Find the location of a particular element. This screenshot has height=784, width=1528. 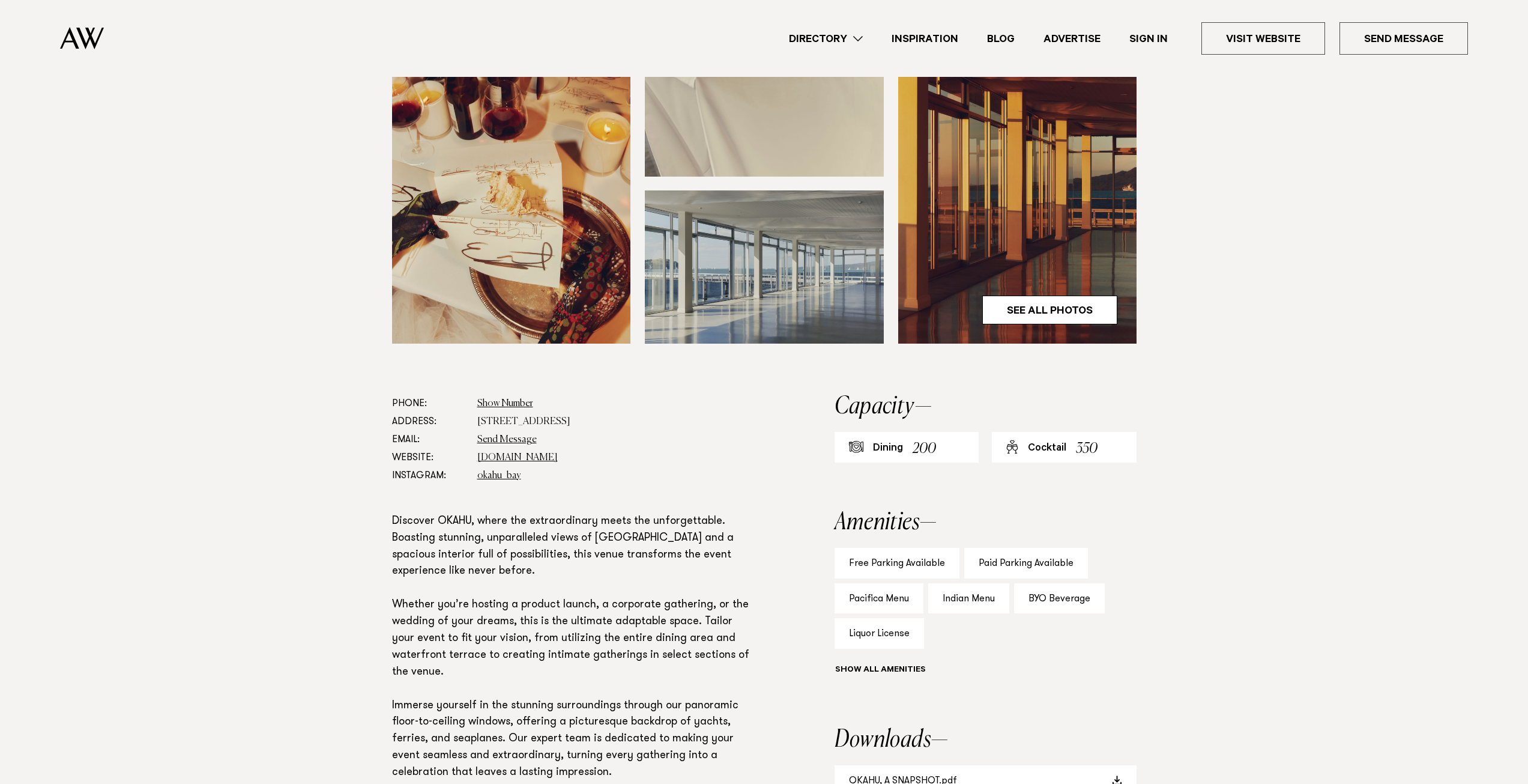

dt: Website: is located at coordinates (430, 458).